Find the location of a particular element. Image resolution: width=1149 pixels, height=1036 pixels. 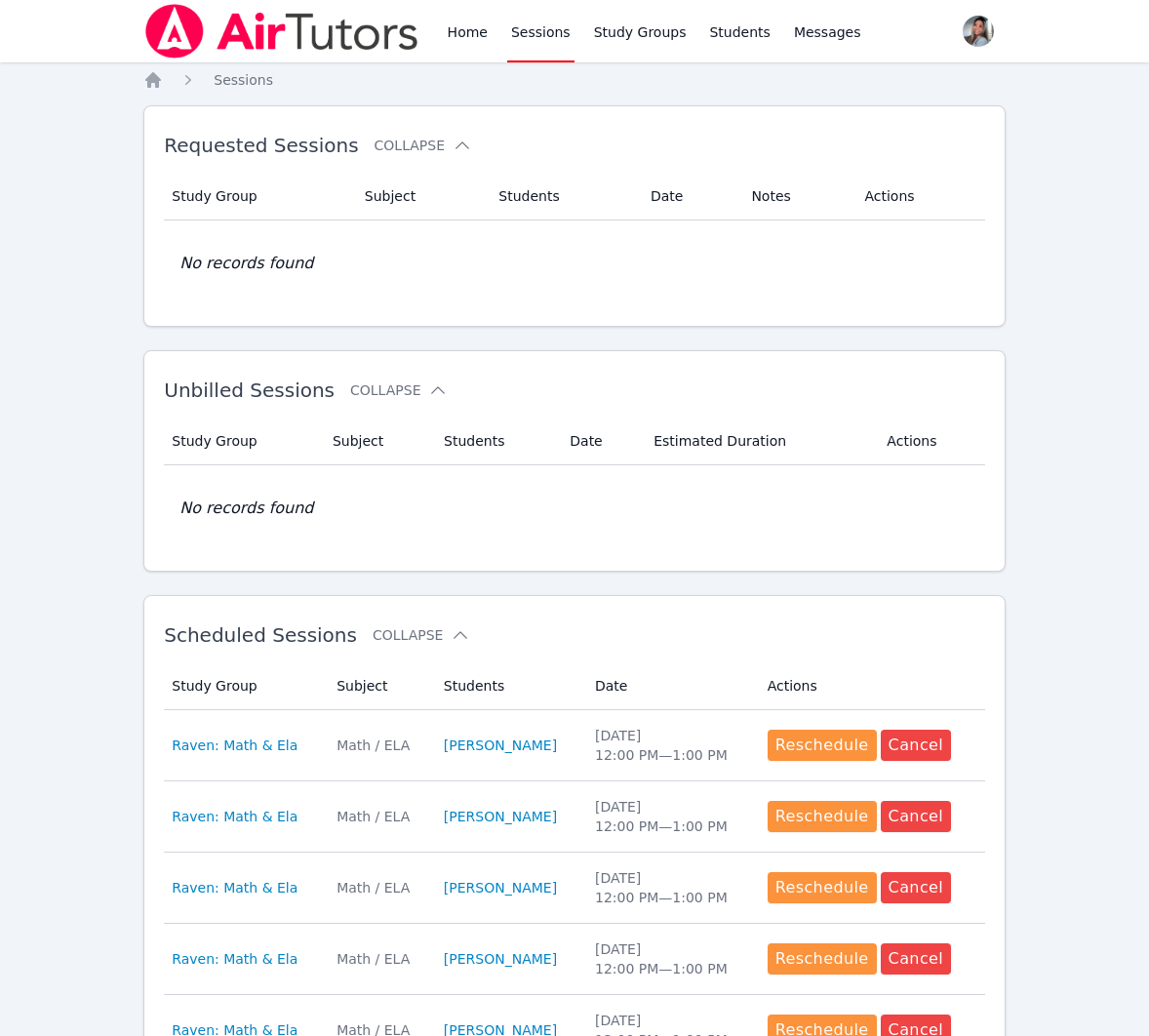

nav: Breadcrumb is located at coordinates (574, 80).